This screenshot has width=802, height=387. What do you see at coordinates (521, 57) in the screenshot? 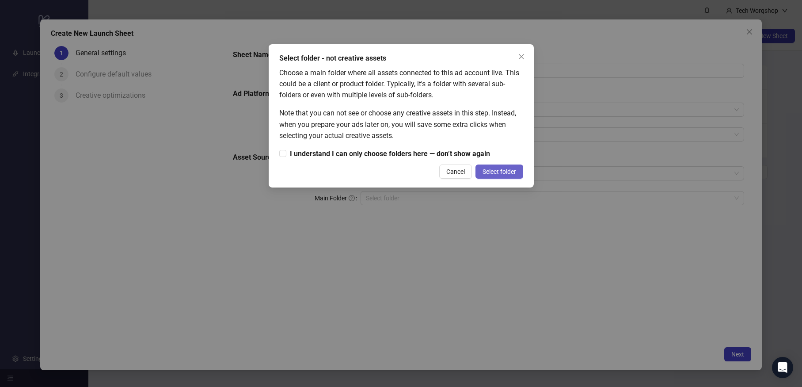
I see `button: Close` at bounding box center [521, 57].